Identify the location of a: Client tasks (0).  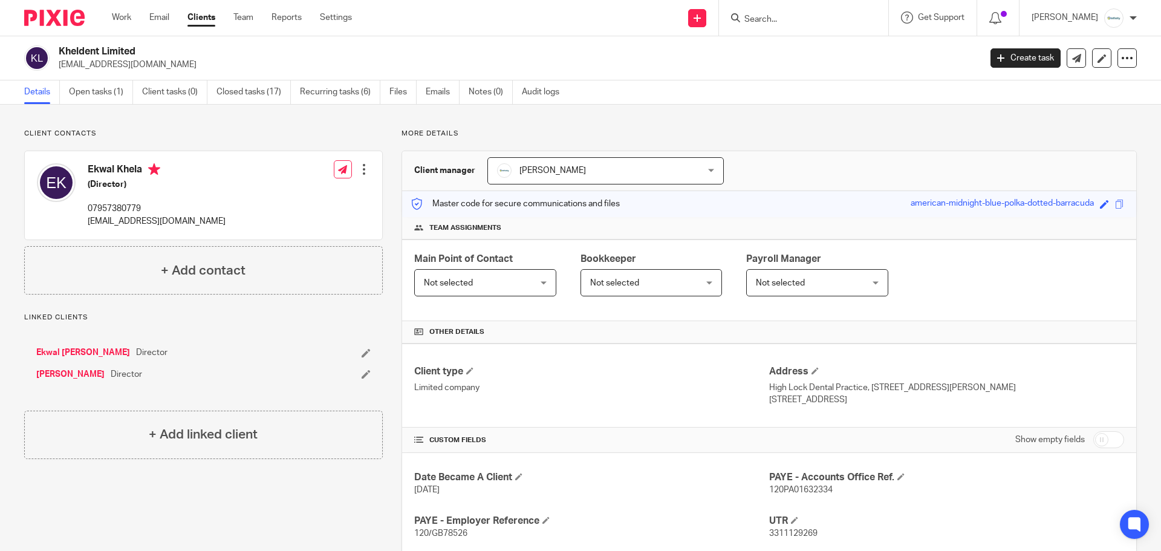
(175, 92).